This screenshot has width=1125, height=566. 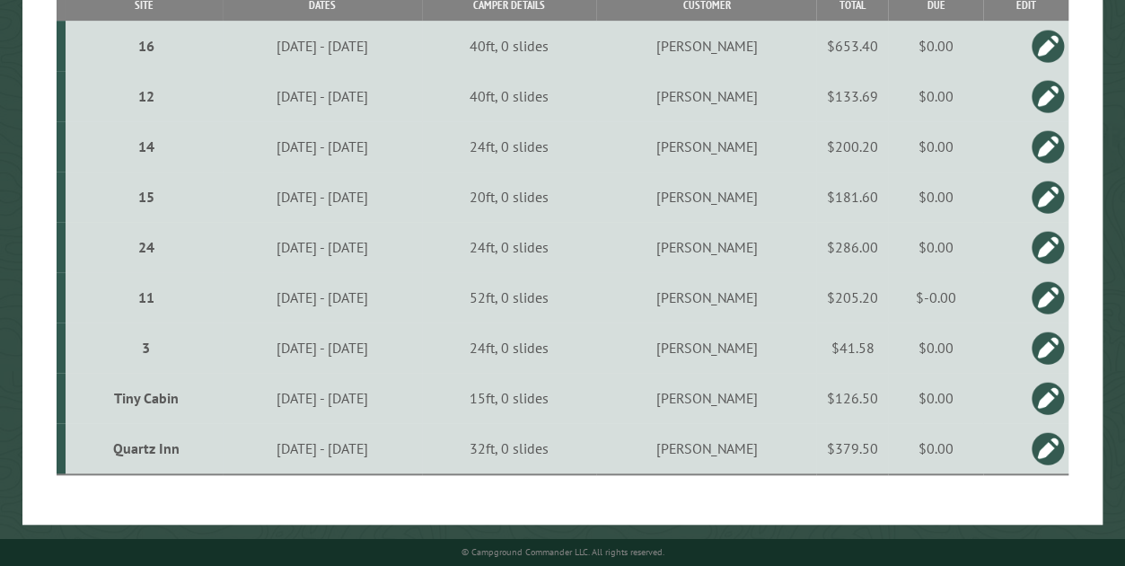 What do you see at coordinates (509, 398) in the screenshot?
I see `td: 15ft, 0 slides` at bounding box center [509, 398].